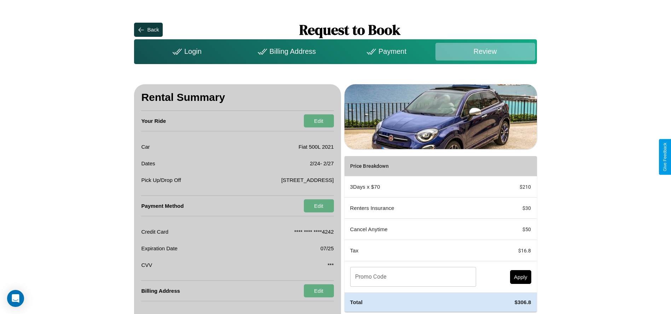 Image resolution: width=671 pixels, height=314 pixels. What do you see at coordinates (159, 248) in the screenshot?
I see `p: Expiration Date` at bounding box center [159, 248].